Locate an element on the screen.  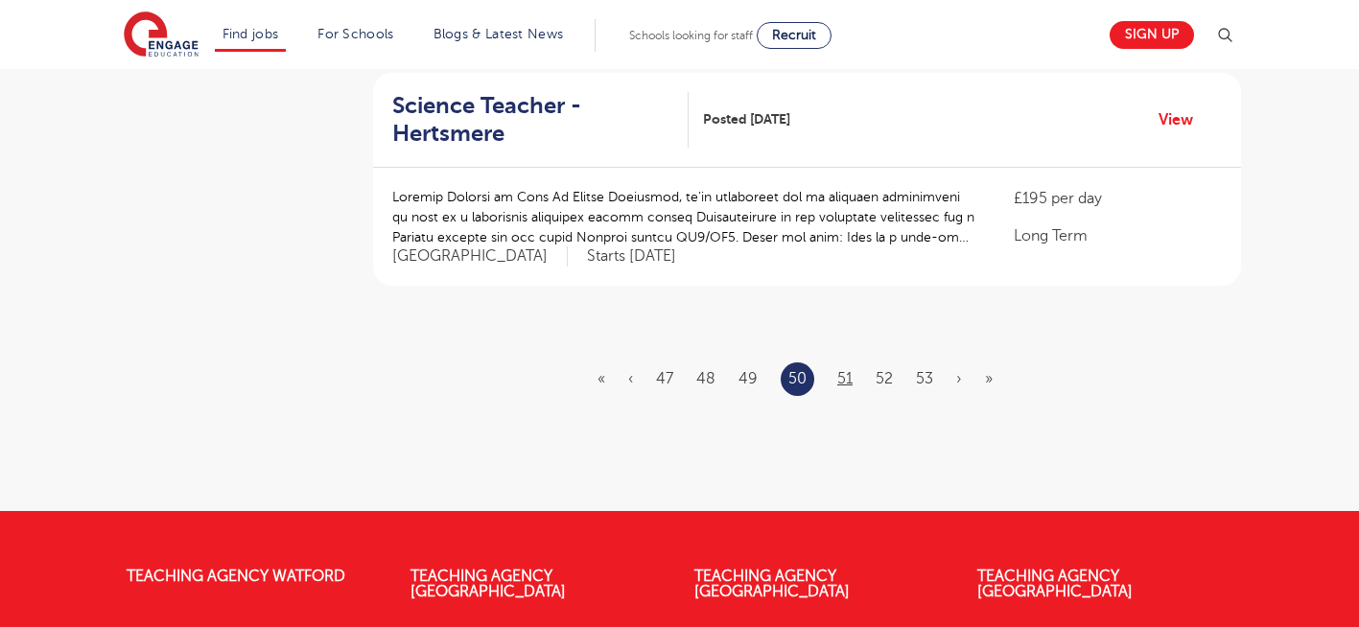
a: Teaching Agency Watford is located at coordinates (236, 576).